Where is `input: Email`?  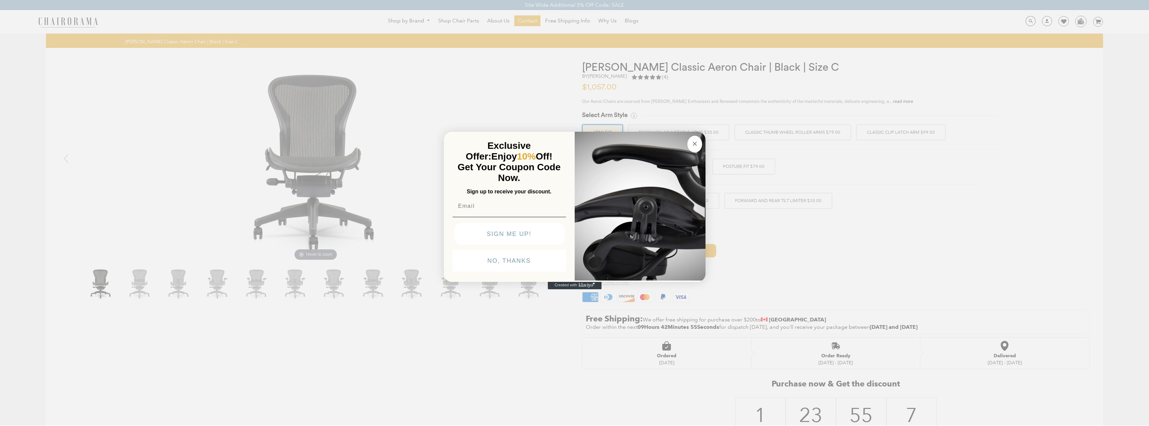 input: Email is located at coordinates (509, 206).